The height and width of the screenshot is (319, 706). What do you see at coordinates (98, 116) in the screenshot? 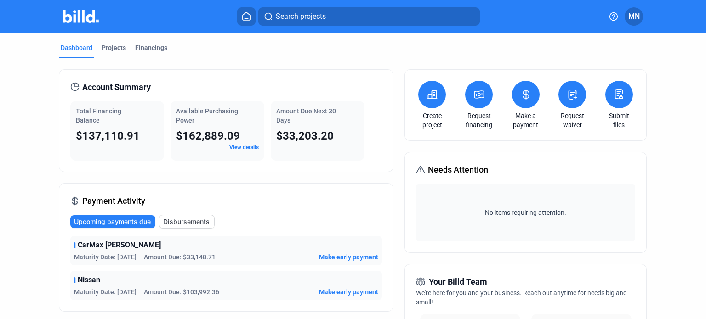
I see `span: Total Financing Balance` at bounding box center [98, 116].